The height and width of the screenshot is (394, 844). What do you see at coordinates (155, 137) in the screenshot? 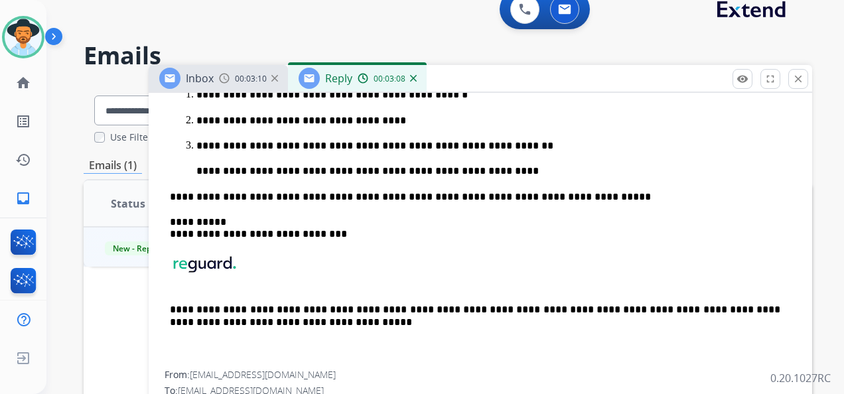
I see `label: Use Filters In Search` at bounding box center [155, 137].